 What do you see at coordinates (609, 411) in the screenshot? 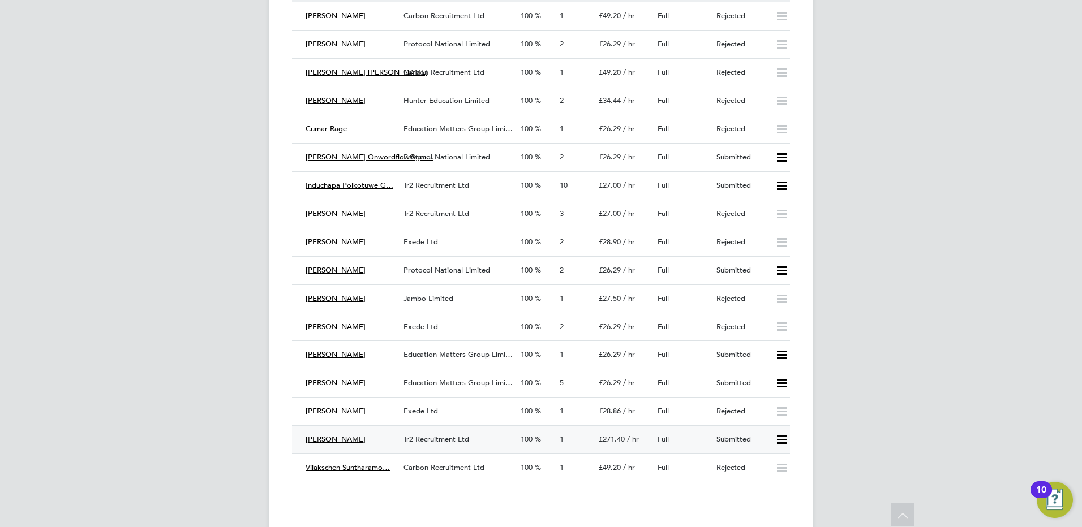
I see `span: £28.86` at bounding box center [609, 411].